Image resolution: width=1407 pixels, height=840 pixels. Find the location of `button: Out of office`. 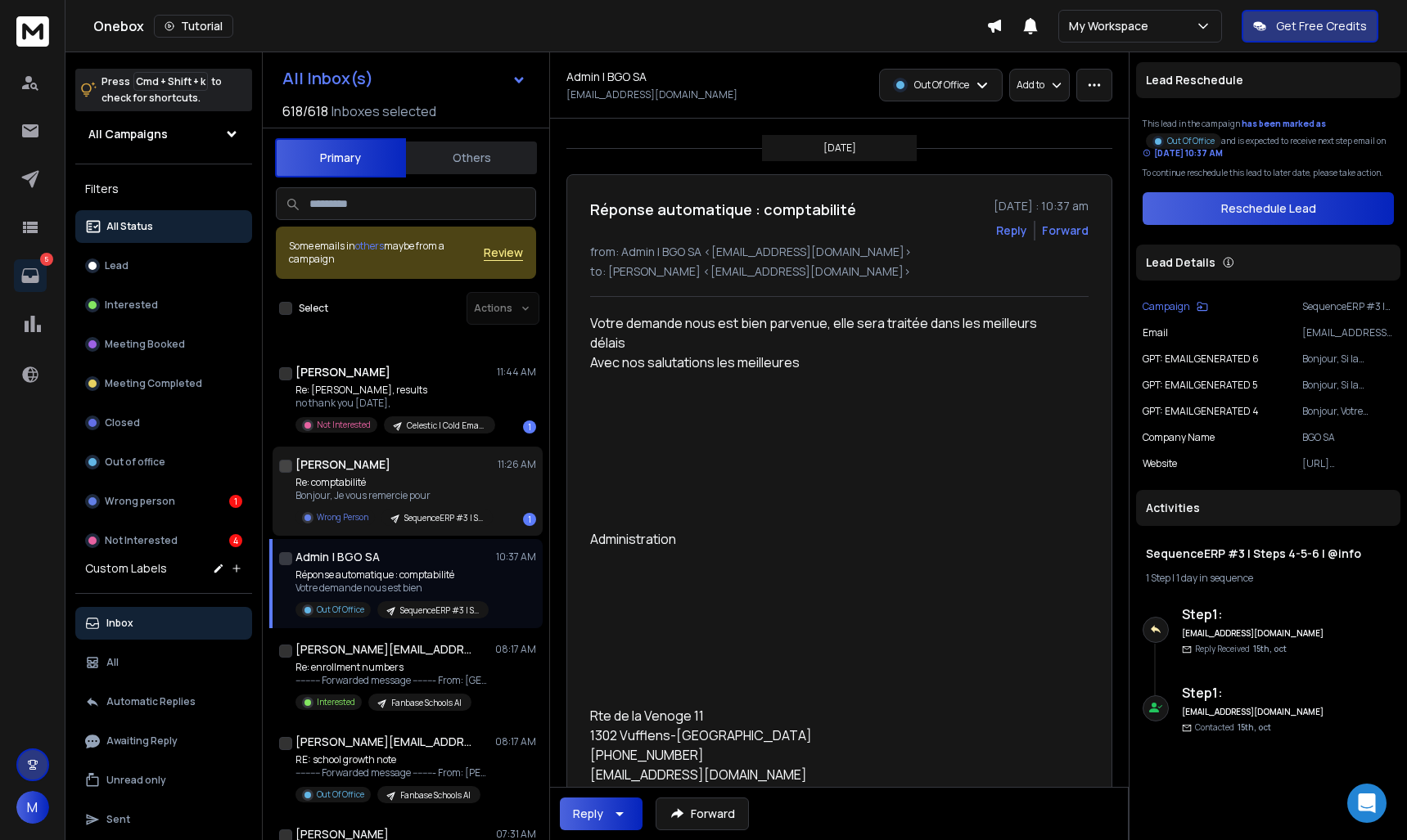

button: Out of office is located at coordinates (164, 462).